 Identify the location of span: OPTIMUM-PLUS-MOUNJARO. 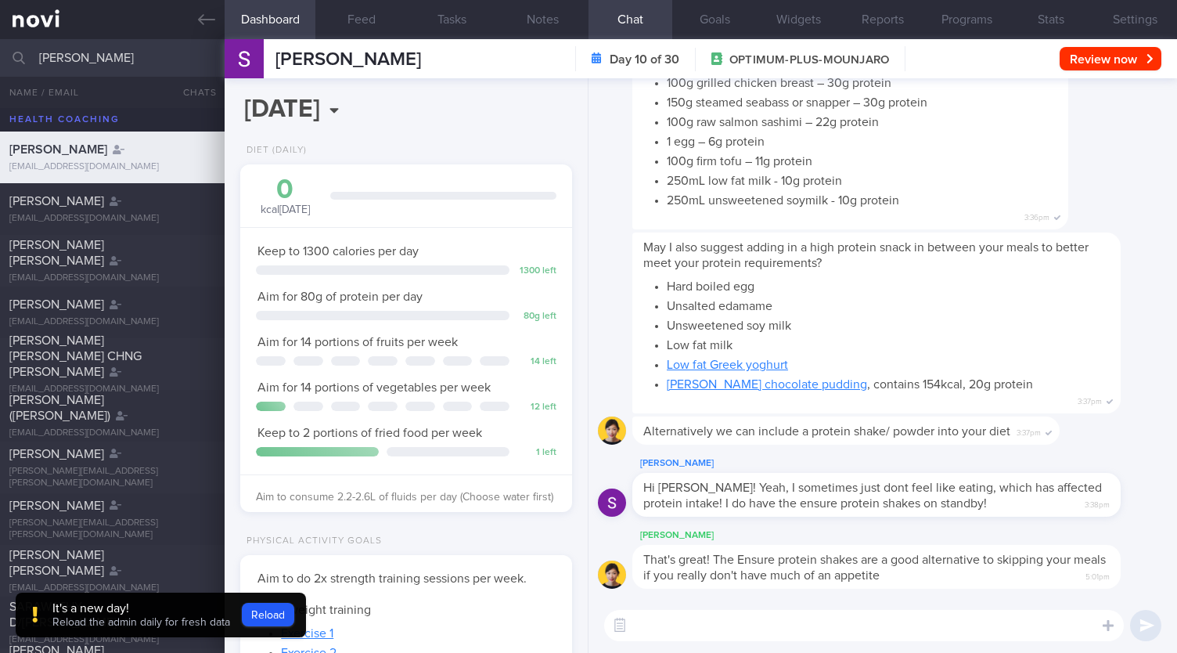
(809, 60).